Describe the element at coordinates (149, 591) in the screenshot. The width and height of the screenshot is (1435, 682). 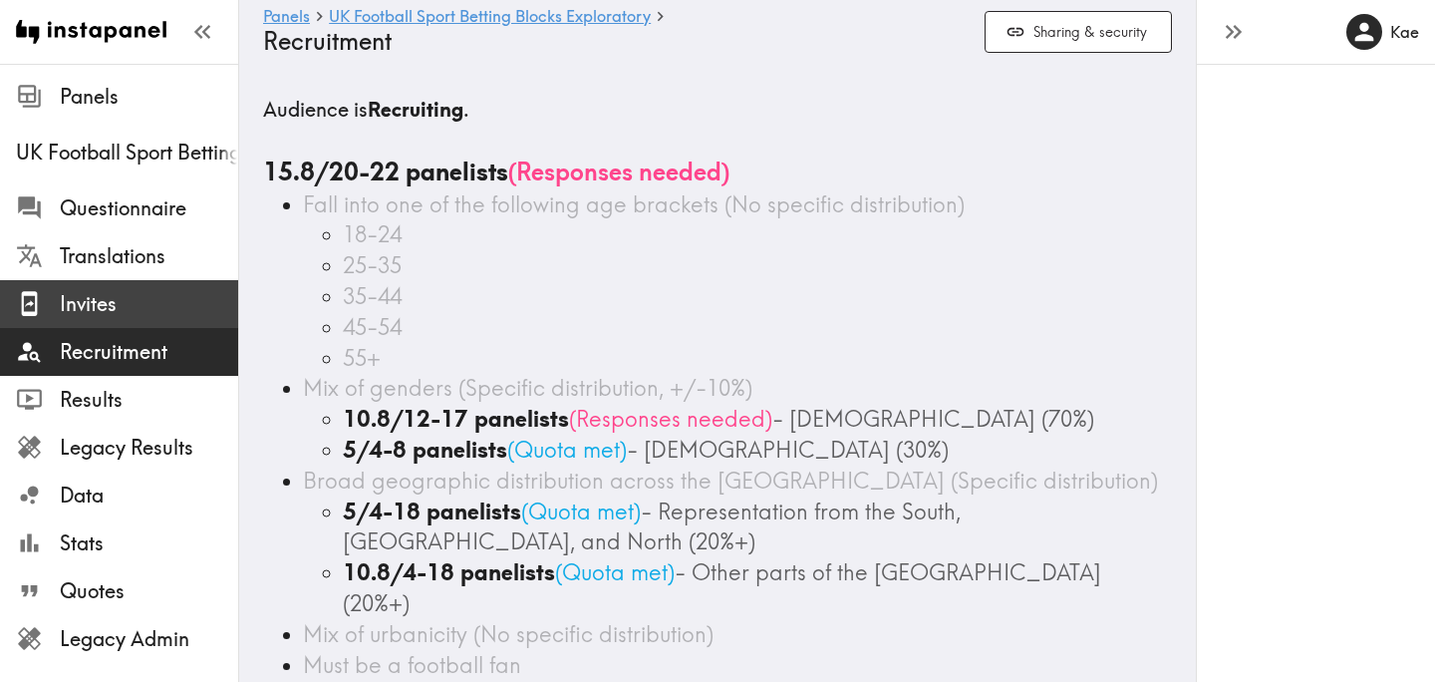
I see `span: Quotes` at that location.